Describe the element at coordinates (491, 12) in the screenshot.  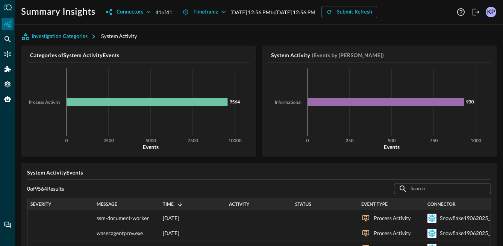
I see `div: KP` at that location.